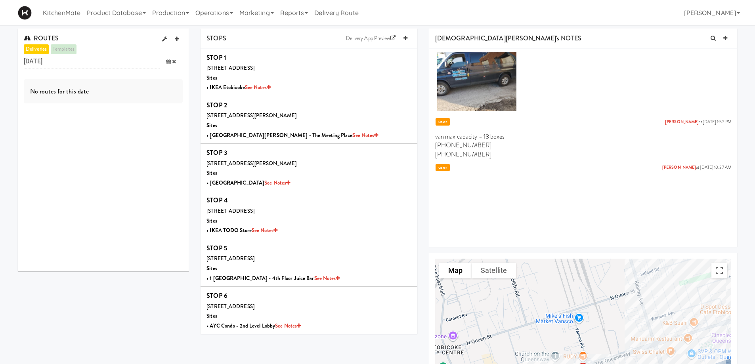 The height and width of the screenshot is (364, 755). I want to click on b: • IKEA Etobicoke, so click(238, 87).